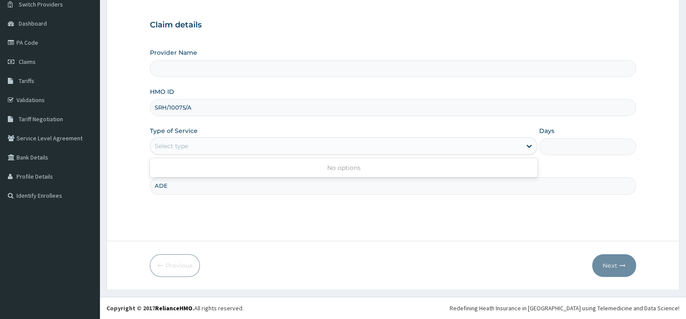 The image size is (686, 319). Describe the element at coordinates (174, 308) in the screenshot. I see `a: RelianceHMO` at that location.